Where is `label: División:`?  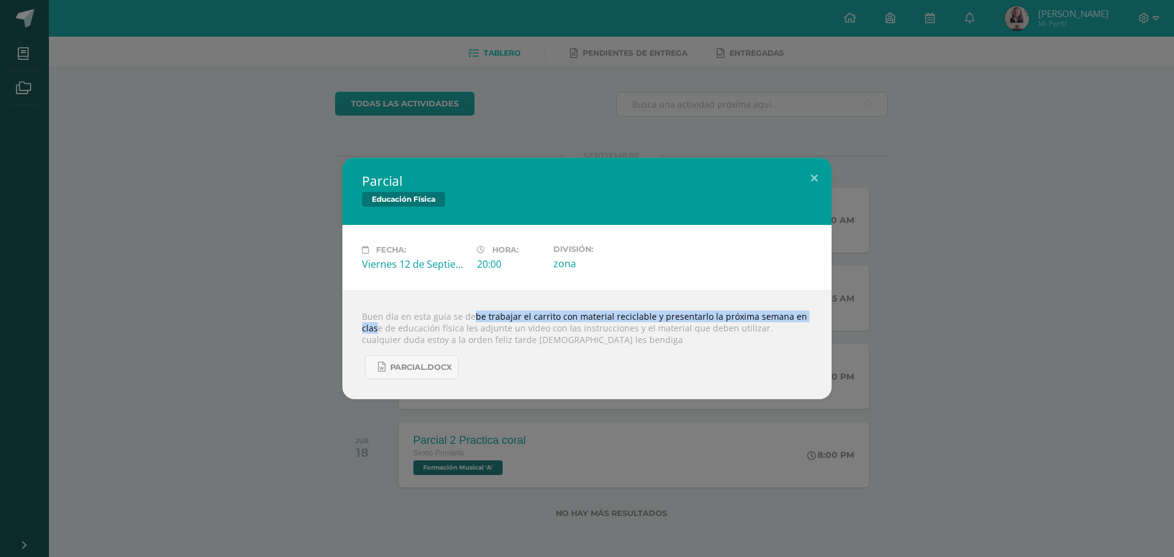 label: División: is located at coordinates (606, 249).